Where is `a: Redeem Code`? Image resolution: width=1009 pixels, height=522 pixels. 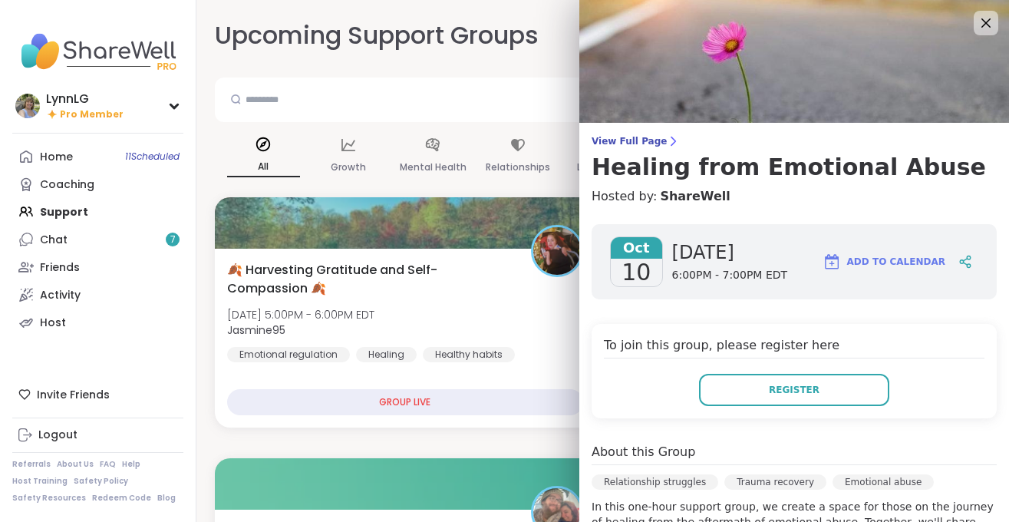 a: Redeem Code is located at coordinates (121, 498).